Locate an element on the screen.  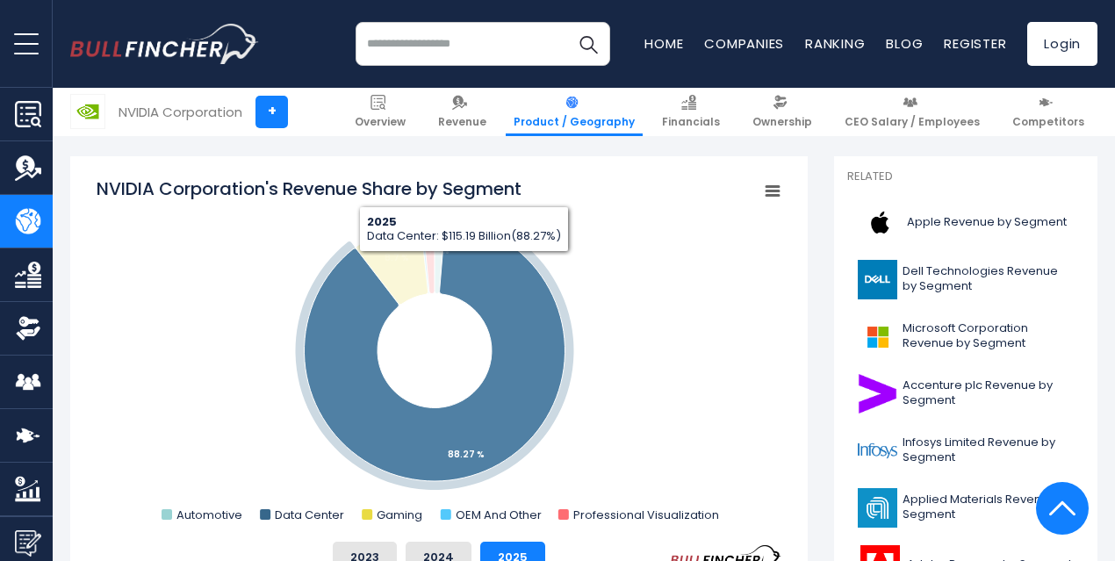
svg: NVIDIA Corporation's Revenue Share by Segment is located at coordinates (439, 352).